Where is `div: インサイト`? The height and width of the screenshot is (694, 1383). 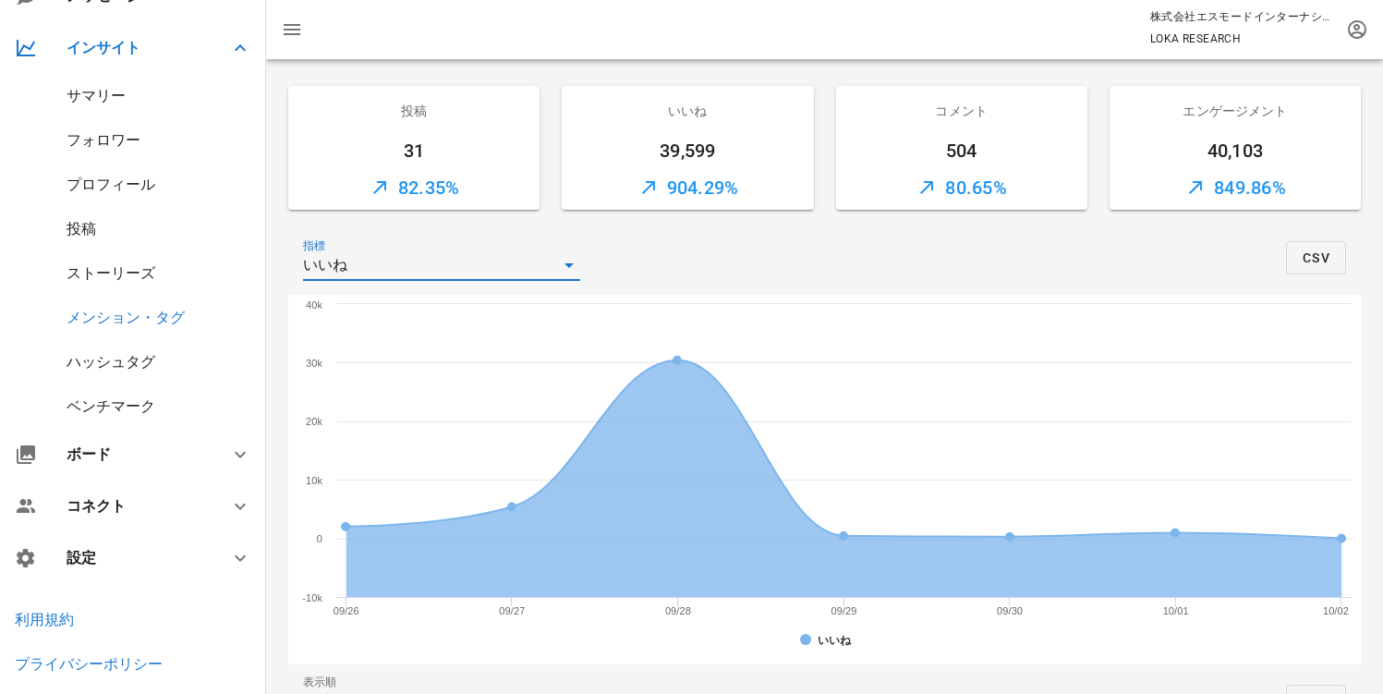 div: インサイト is located at coordinates (137, 47).